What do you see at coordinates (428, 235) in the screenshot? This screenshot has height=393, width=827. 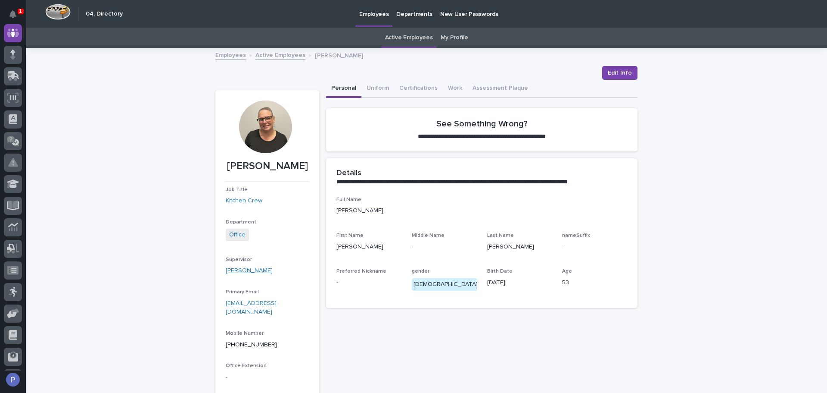 I see `span: Middle Name` at bounding box center [428, 235].